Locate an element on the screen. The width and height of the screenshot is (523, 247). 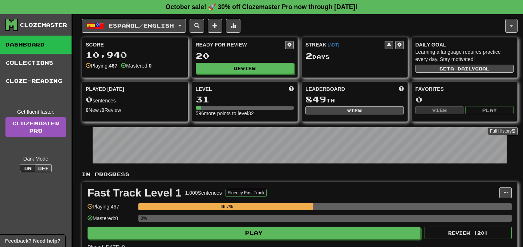
div: New / Review is located at coordinates (135, 110).